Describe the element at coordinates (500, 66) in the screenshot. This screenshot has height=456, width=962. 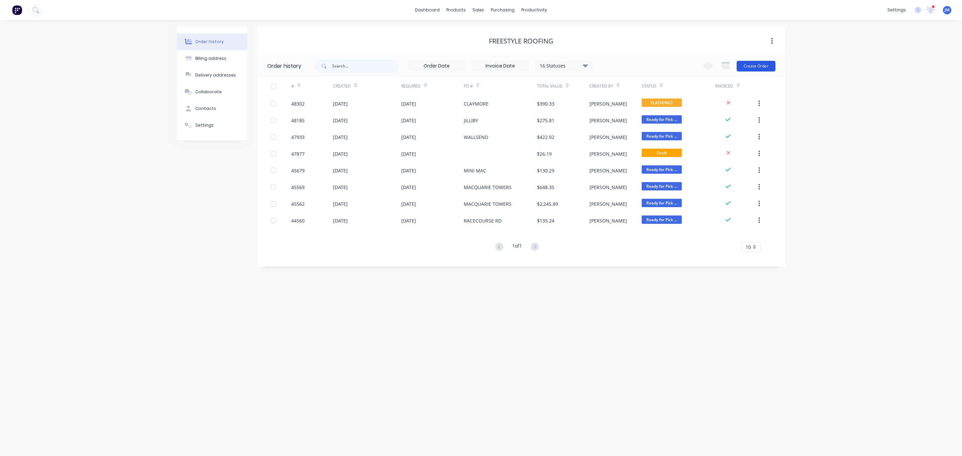
I see `input: Invoice Date` at that location.